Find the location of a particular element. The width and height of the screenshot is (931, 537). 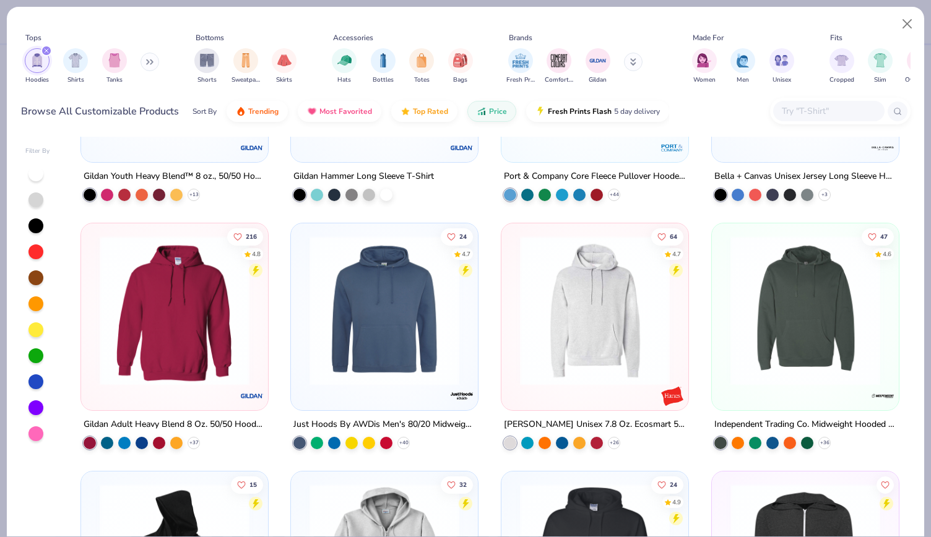

img: 3644f833-5bb2-4f83-981f-b4a4ab244a55 is located at coordinates (806, 311).